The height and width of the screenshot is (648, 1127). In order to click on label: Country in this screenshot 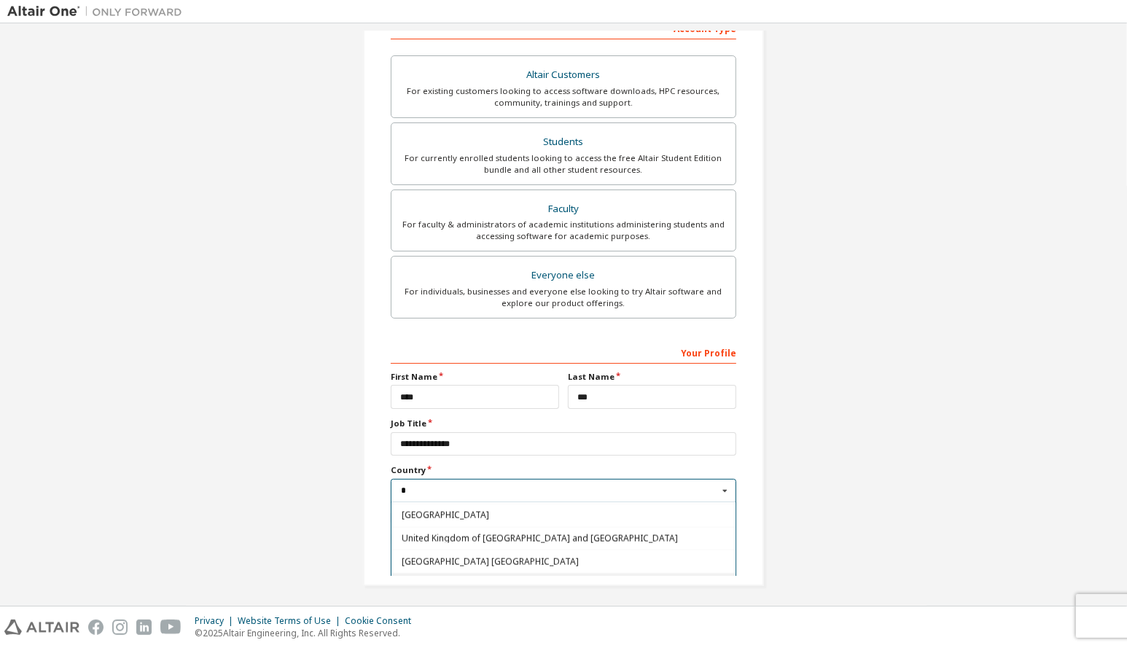, I will do `click(564, 470)`.